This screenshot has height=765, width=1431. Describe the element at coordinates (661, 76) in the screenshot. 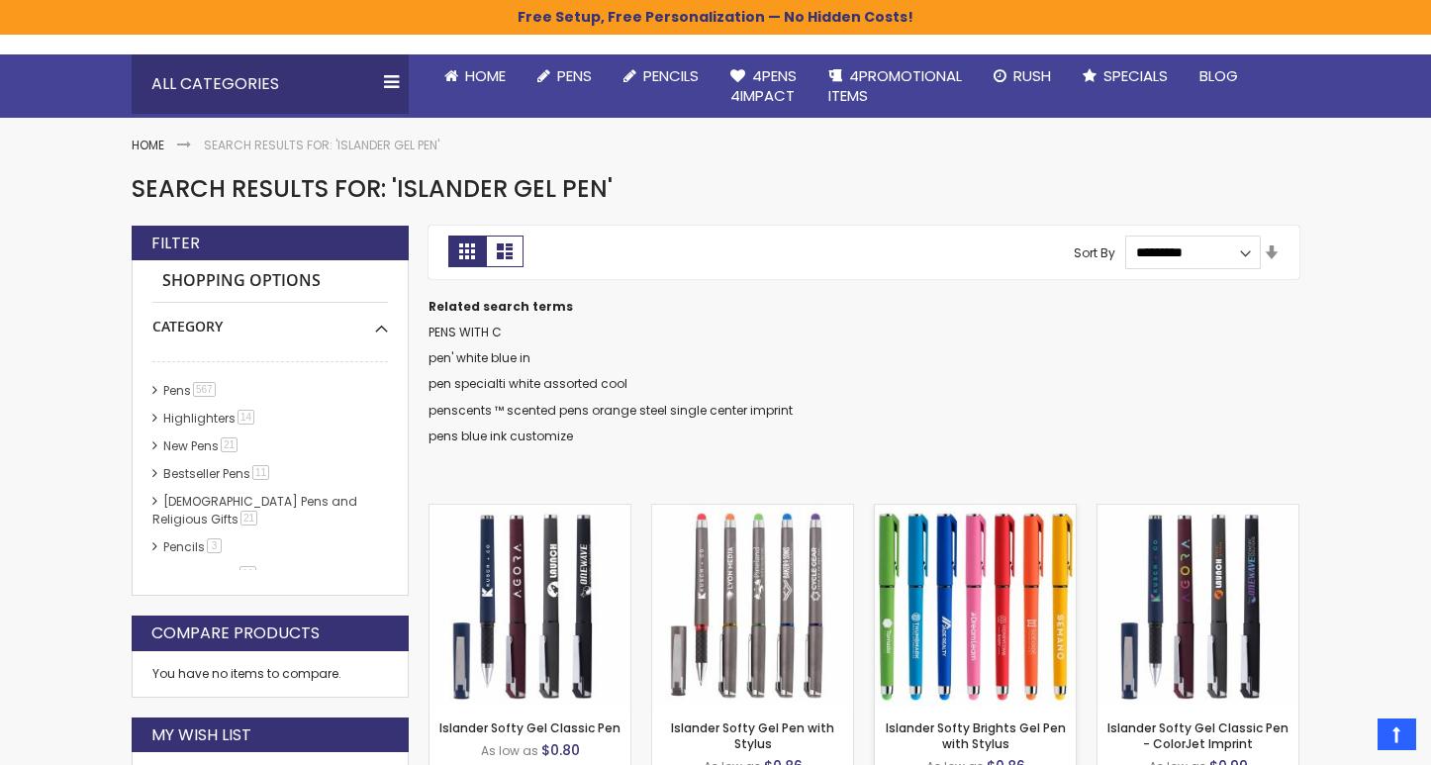

I see `a: Pencils` at that location.